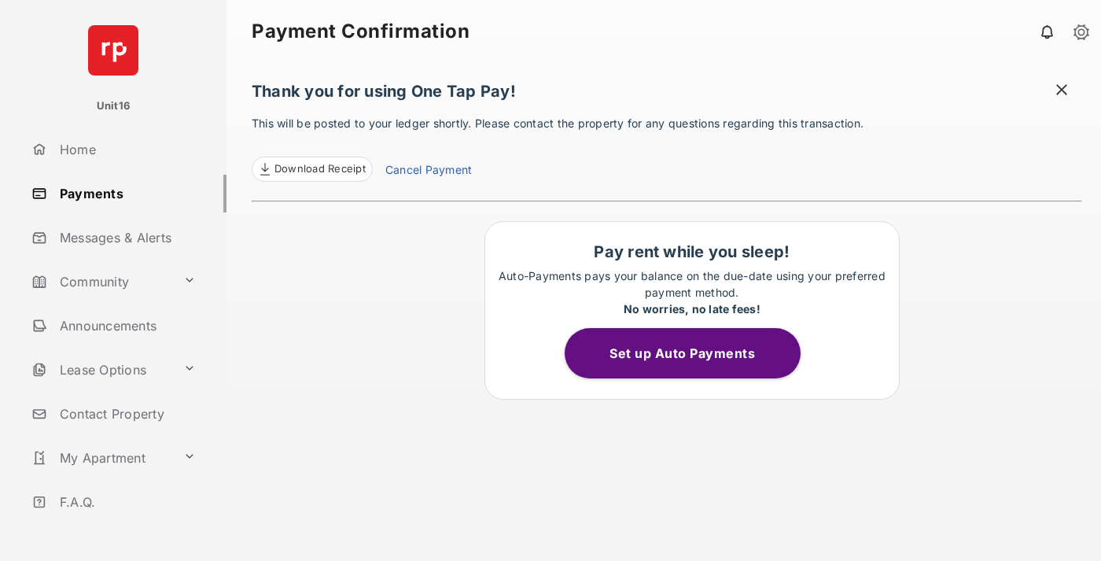 The height and width of the screenshot is (561, 1101). What do you see at coordinates (692, 353) in the screenshot?
I see `a: Set up Auto Payments` at bounding box center [692, 353].